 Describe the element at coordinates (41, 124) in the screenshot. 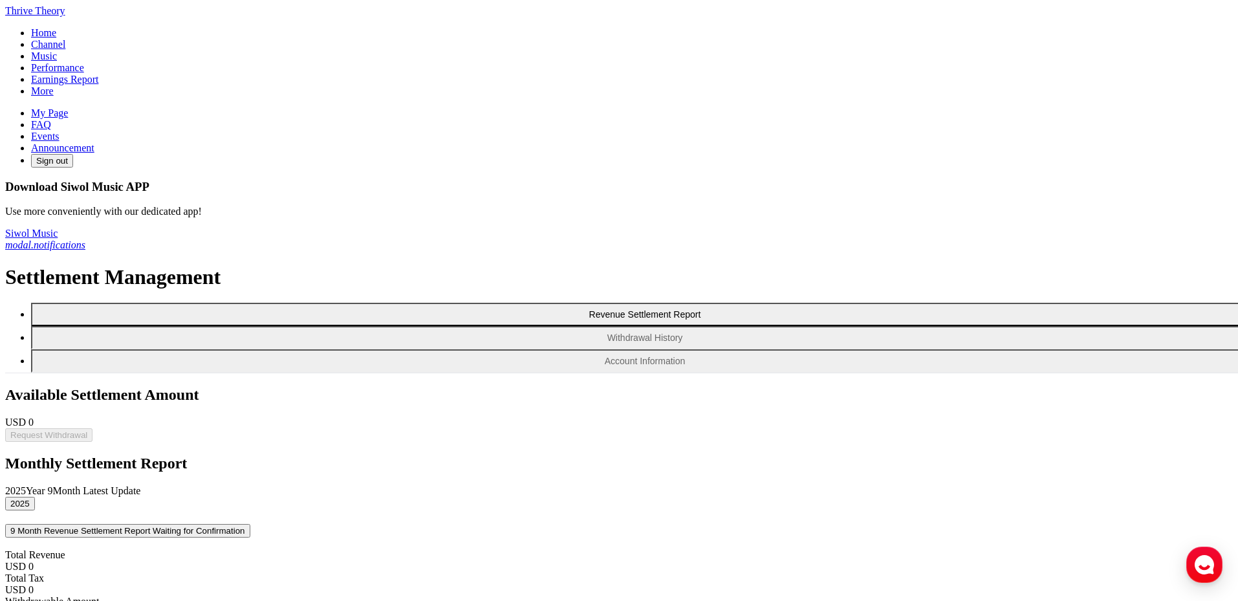

I see `a: FAQ` at that location.